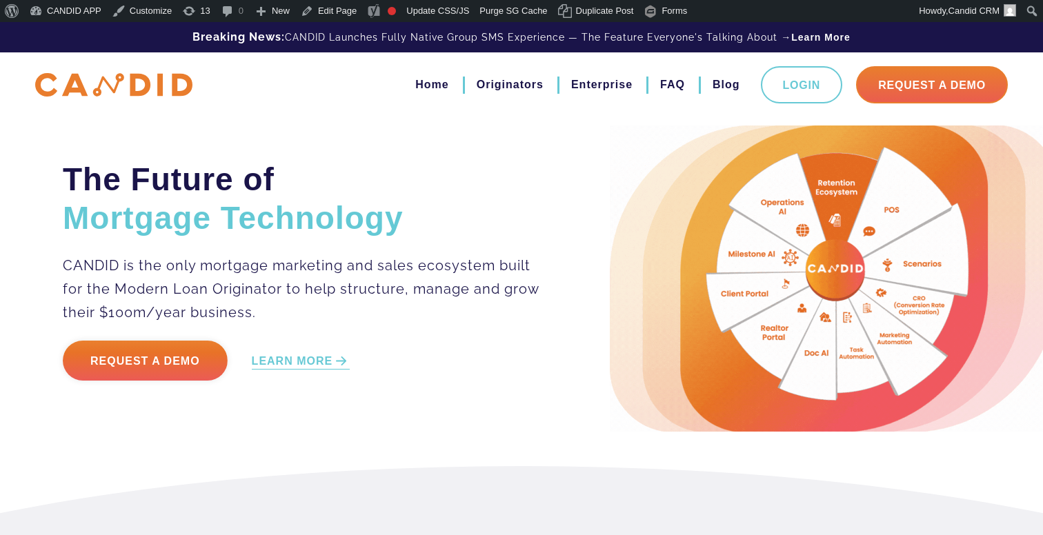 Image resolution: width=1043 pixels, height=535 pixels. Describe the element at coordinates (145, 361) in the screenshot. I see `a: Request a Demo` at that location.